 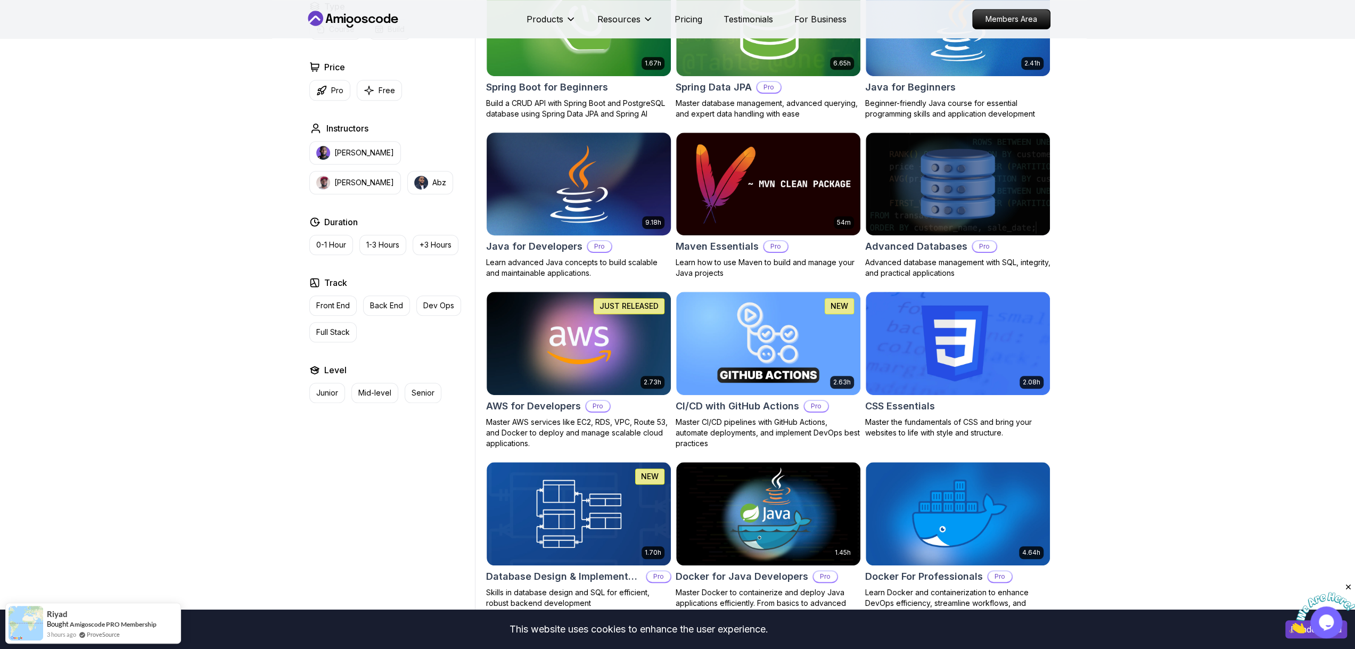 What do you see at coordinates (958, 184) in the screenshot?
I see `img: Advanced Databases card` at bounding box center [958, 184].